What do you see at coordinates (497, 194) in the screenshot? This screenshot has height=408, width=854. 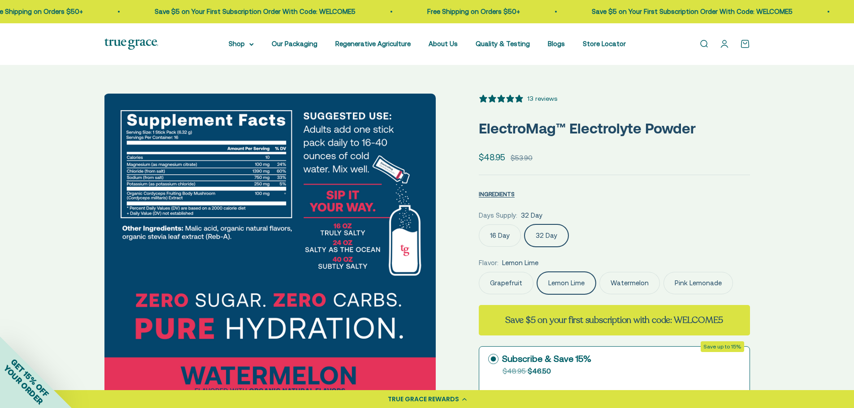 I see `button: INGREDIENTS` at bounding box center [497, 194].